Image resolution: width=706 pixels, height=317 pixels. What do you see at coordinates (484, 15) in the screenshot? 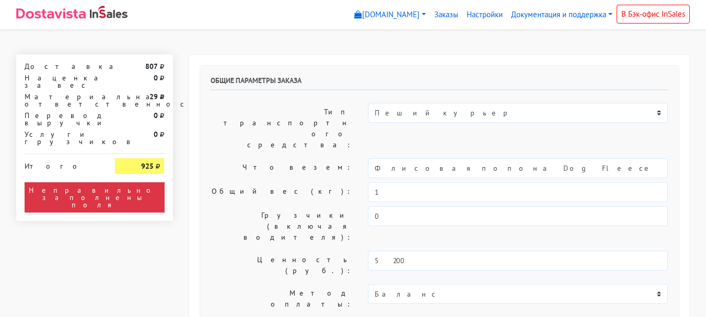
I see `a: Настройки` at bounding box center [484, 15].